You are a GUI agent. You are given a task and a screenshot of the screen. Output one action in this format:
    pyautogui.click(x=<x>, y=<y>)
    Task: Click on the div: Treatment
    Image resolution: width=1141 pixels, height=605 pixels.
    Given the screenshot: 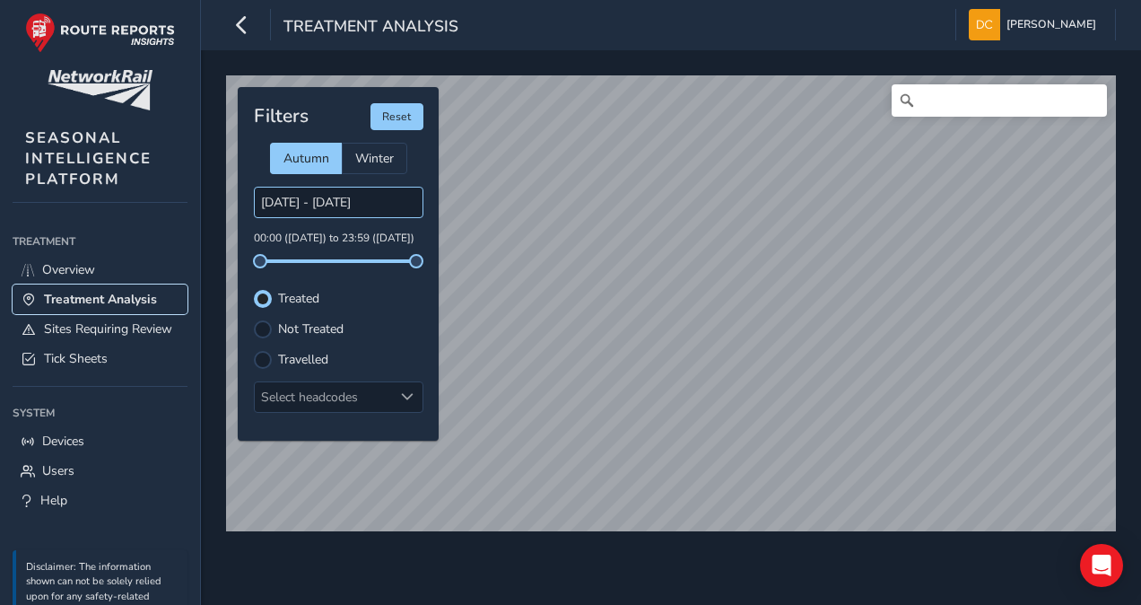 What is the action you would take?
    pyautogui.click(x=100, y=241)
    